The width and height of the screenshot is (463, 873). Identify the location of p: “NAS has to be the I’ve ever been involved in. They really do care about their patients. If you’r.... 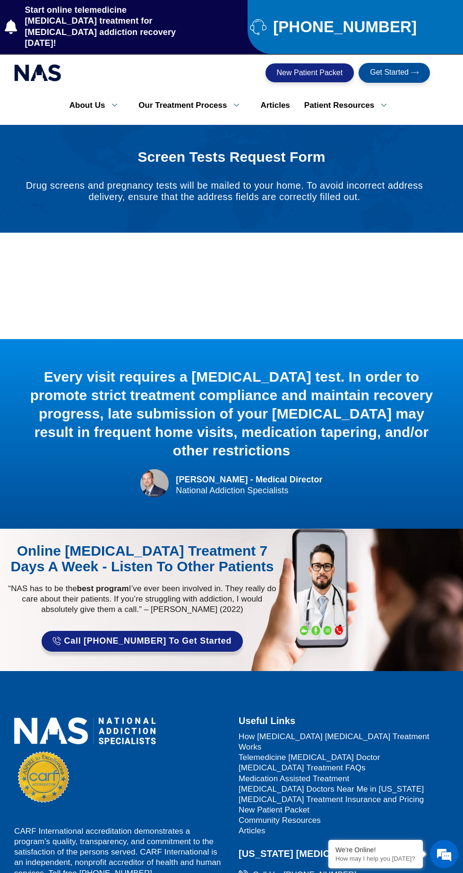
(142, 599).